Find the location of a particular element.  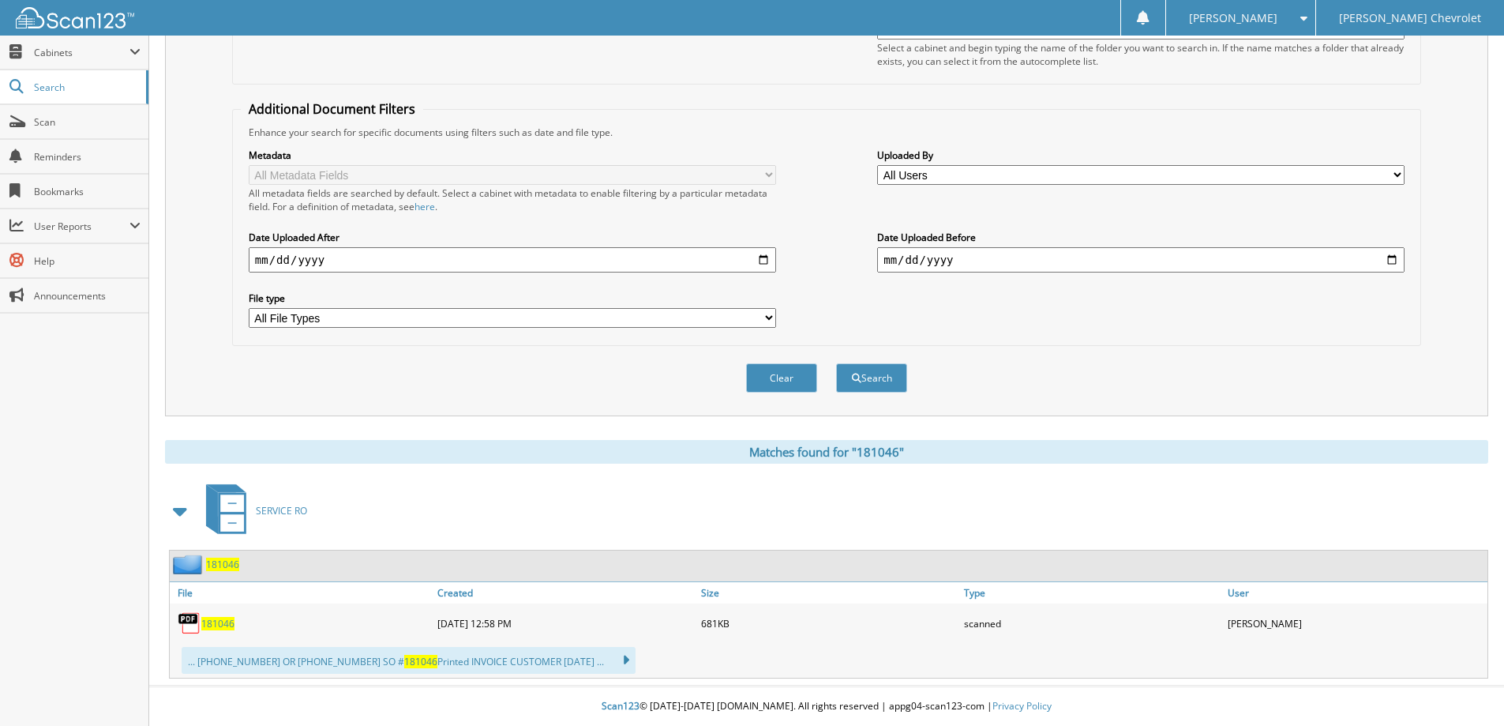

div: 681KB is located at coordinates (829, 623).